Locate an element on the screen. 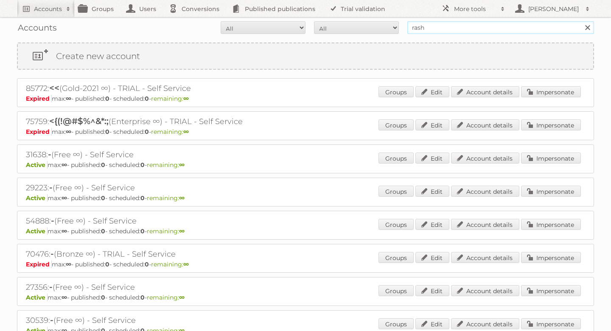 This screenshot has height=331, width=611. h2: 30539: (Free ∞) - Self Service is located at coordinates (175, 320).